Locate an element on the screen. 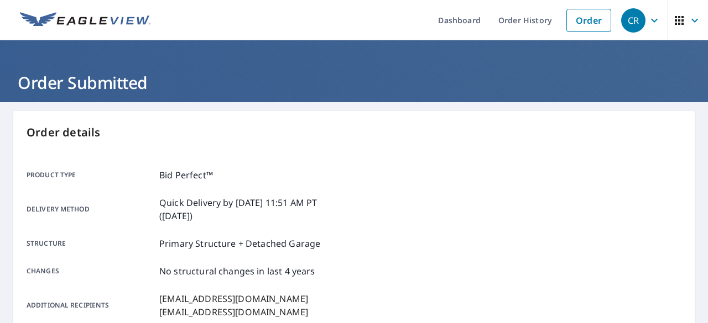 Image resolution: width=708 pixels, height=323 pixels. p: Primary Structure + Detached Garage is located at coordinates (239, 244).